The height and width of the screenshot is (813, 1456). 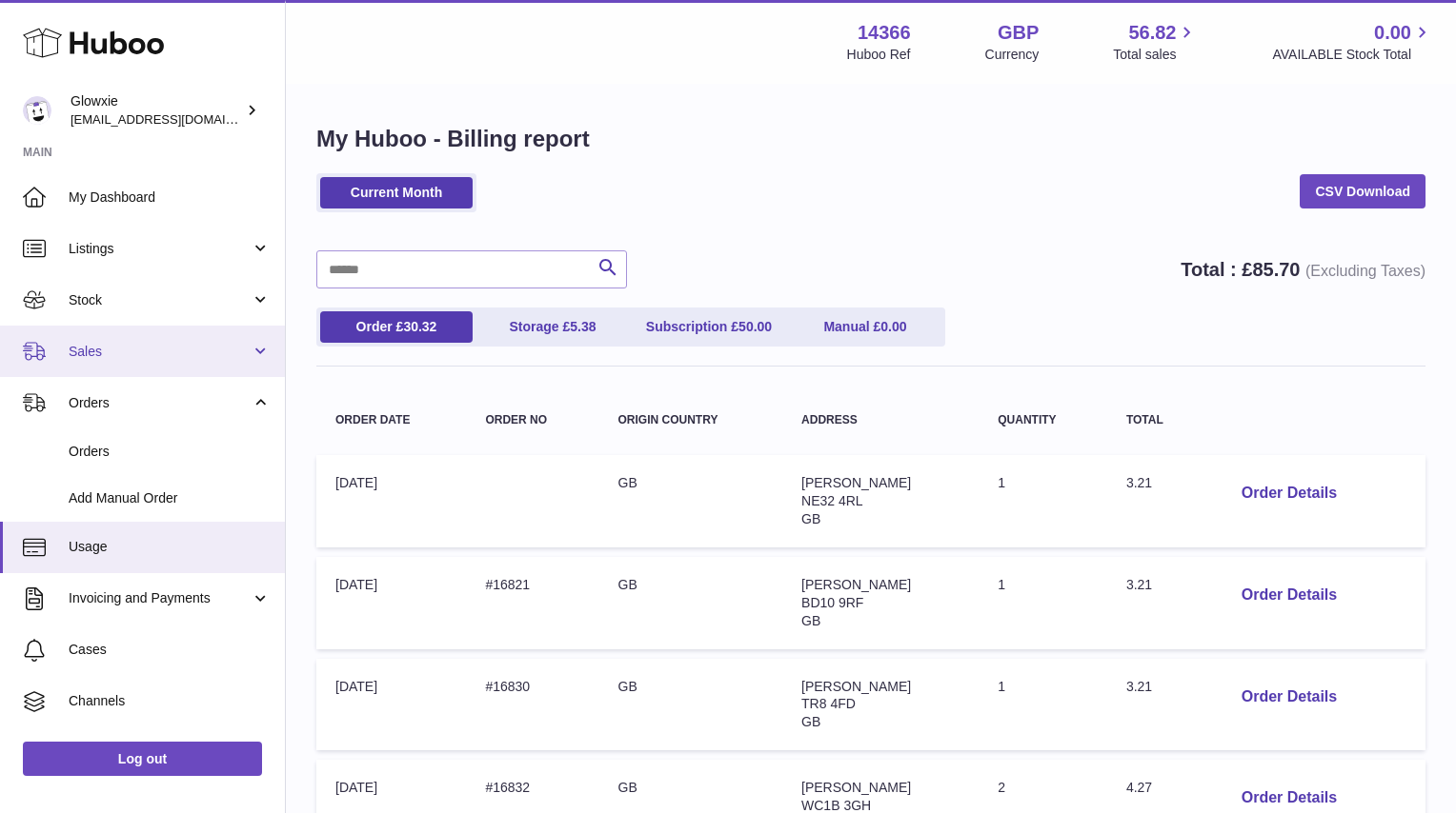 I want to click on a: Manual £0.00, so click(x=865, y=326).